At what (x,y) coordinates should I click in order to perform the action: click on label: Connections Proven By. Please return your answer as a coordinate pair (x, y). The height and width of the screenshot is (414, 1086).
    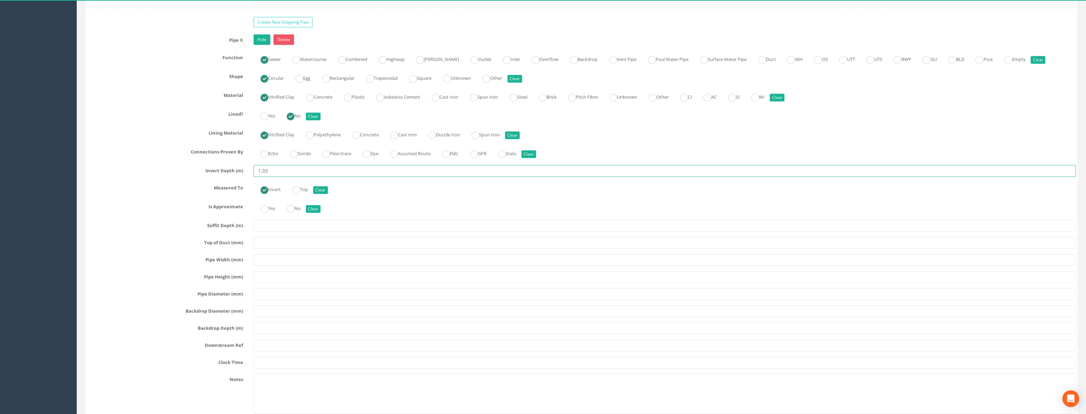
    Looking at the image, I should click on (165, 151).